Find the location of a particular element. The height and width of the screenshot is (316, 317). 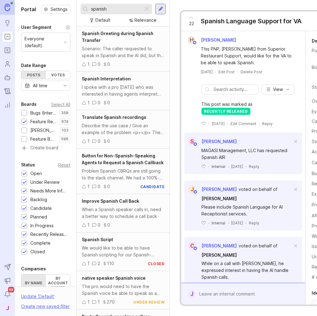

button: Notifications is located at coordinates (7, 294).